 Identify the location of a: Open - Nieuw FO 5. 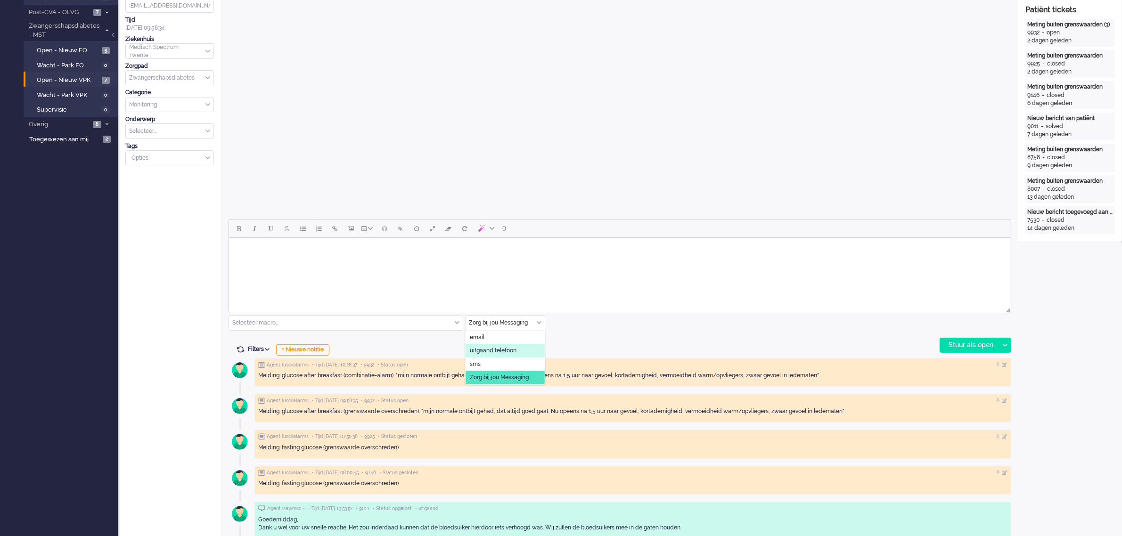
(72, 50).